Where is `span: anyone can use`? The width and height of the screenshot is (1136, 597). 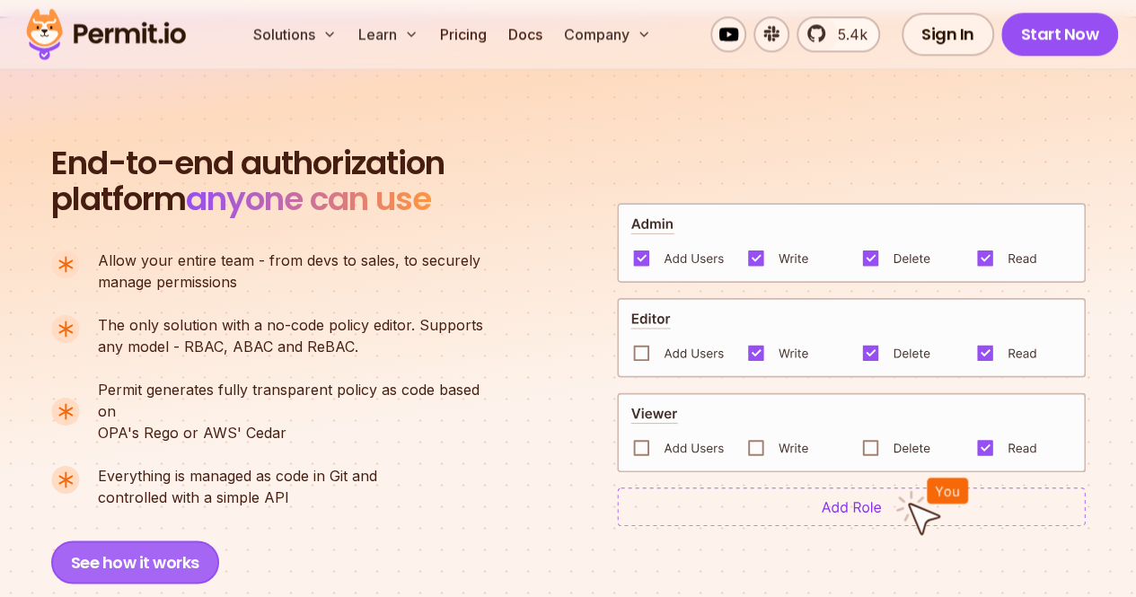 span: anyone can use is located at coordinates (308, 198).